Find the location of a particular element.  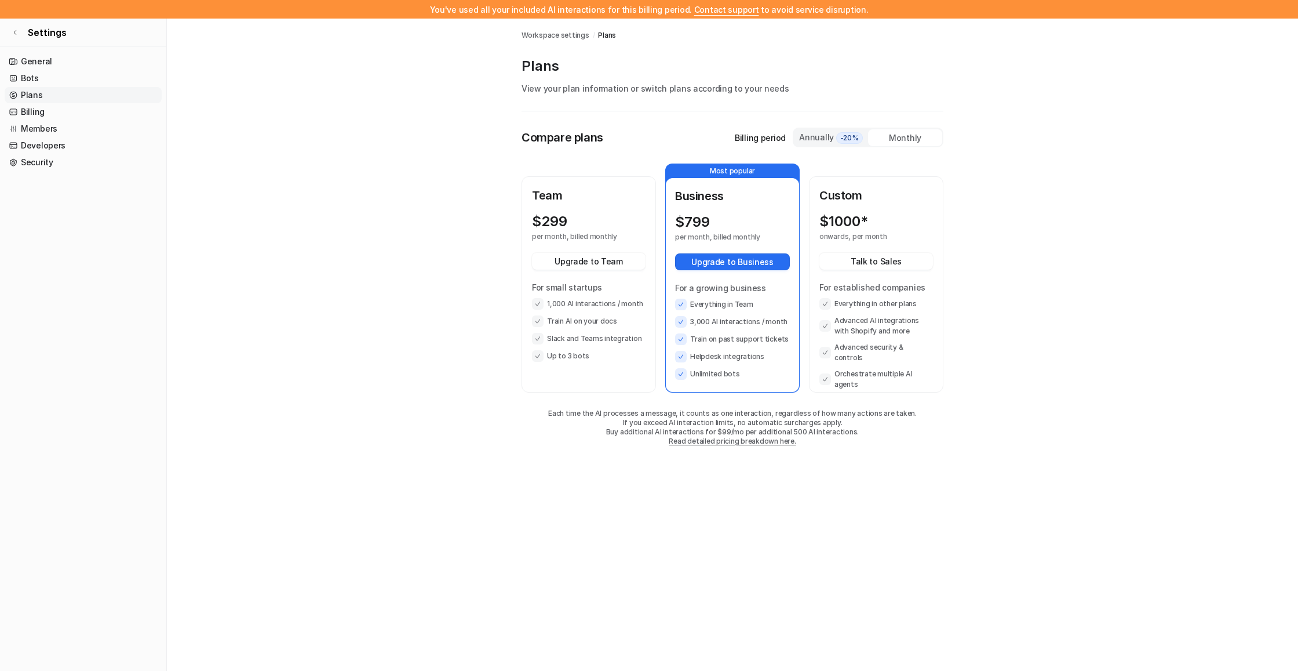

p: If you exceed AI interaction limits, no automatic surcharges apply. is located at coordinates (733, 423).